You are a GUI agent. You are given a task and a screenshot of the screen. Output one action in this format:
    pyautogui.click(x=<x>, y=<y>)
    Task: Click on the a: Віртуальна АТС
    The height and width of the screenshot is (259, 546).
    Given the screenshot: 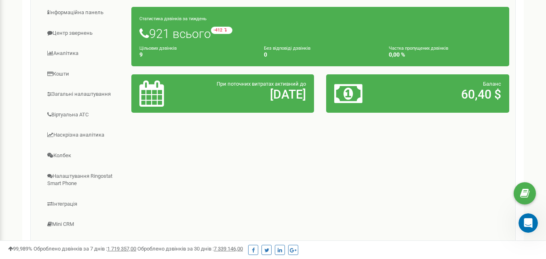 What is the action you would take?
    pyautogui.click(x=84, y=115)
    